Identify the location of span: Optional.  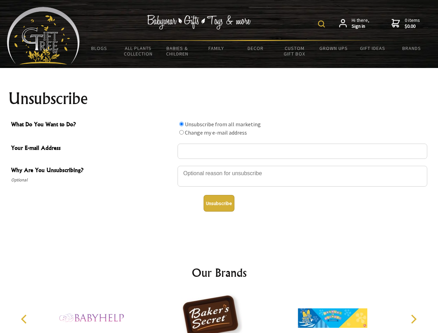
(93, 180).